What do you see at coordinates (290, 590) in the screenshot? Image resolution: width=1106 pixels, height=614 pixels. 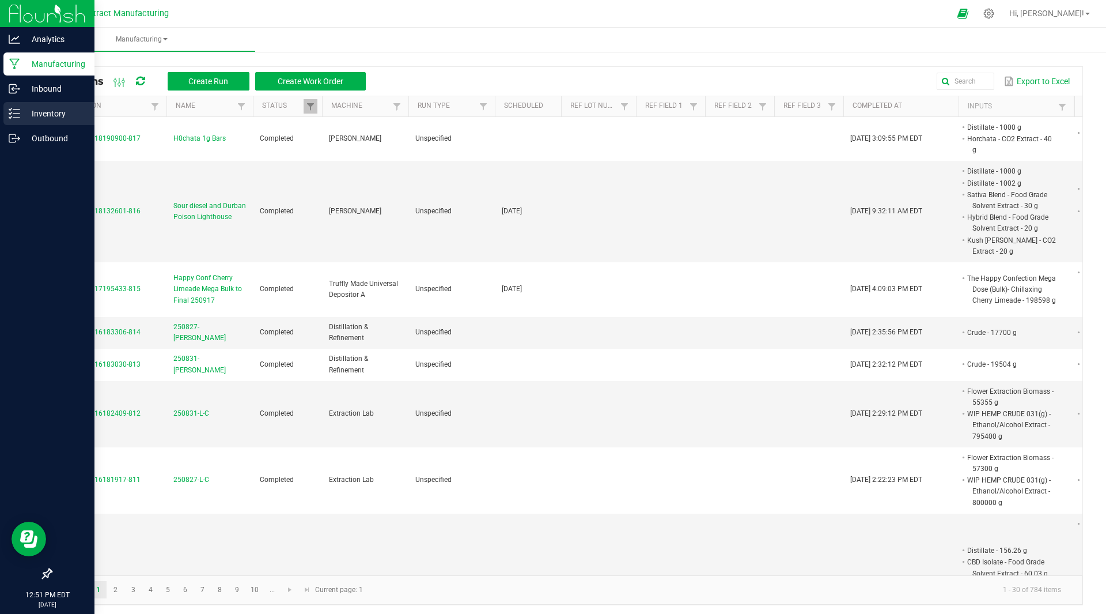 I see `span: Go to the next page` at bounding box center [290, 590].